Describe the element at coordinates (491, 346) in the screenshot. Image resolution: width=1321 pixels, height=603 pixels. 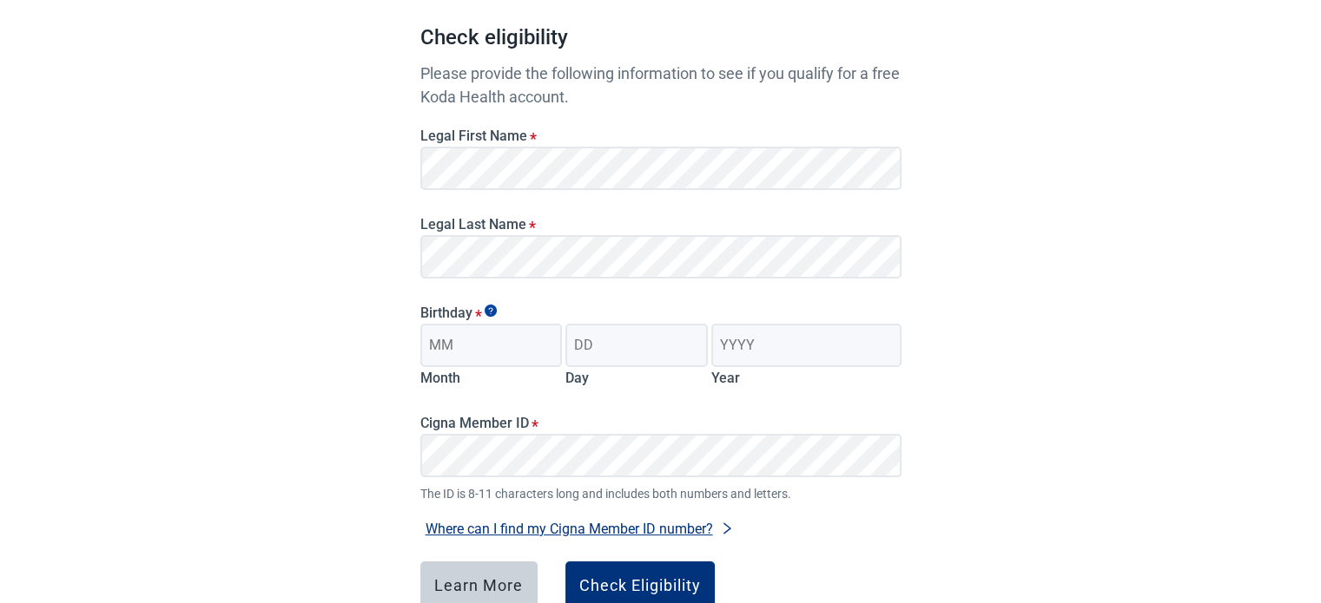
I see `input: Birth month` at that location.